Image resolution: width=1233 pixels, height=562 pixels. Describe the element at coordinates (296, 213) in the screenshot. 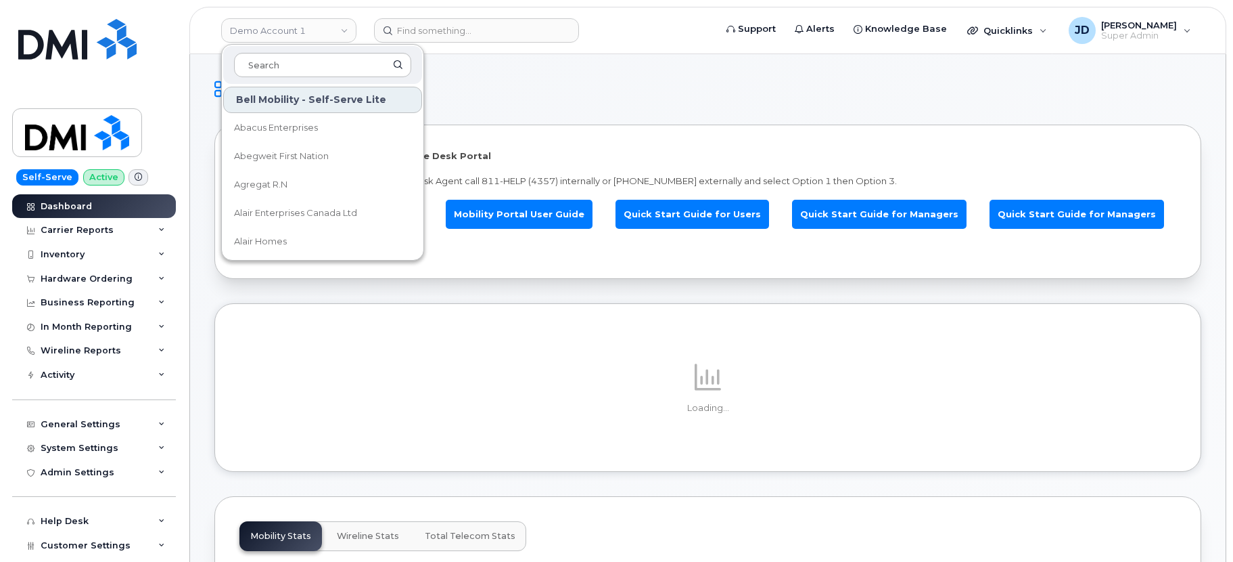

I see `span: Alair Enterprises Canada Ltd` at that location.